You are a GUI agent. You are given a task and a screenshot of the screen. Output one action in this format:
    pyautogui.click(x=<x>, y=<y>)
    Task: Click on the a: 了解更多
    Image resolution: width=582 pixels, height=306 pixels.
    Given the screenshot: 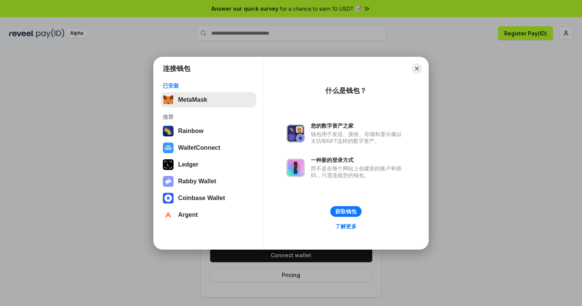 What is the action you would take?
    pyautogui.click(x=346, y=227)
    